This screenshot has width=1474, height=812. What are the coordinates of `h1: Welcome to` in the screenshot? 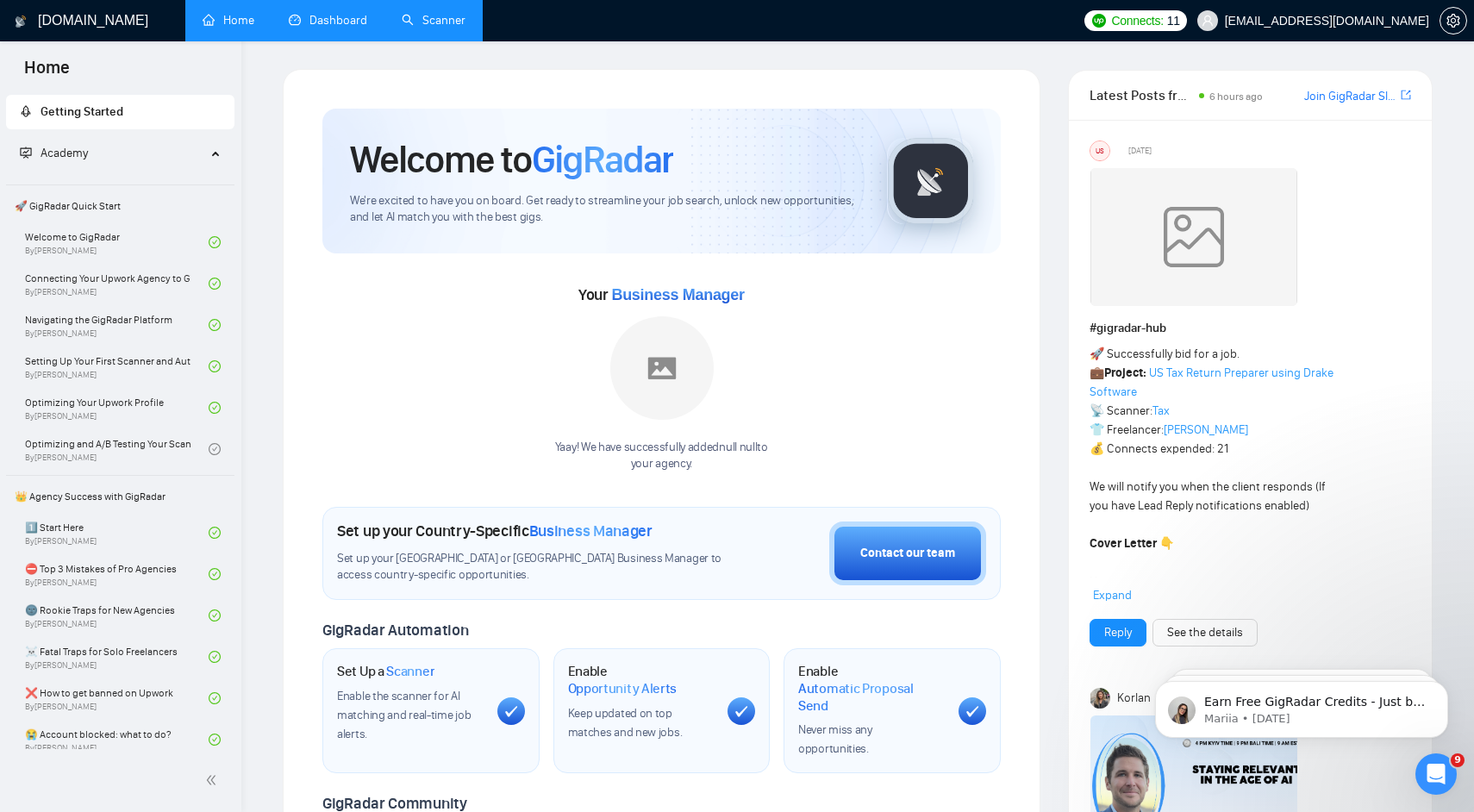 It's located at (511, 160).